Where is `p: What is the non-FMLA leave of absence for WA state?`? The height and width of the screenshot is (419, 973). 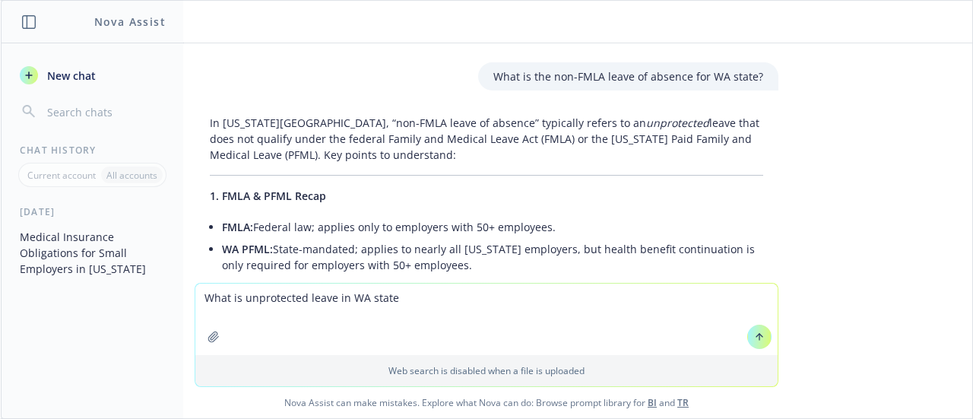
p: What is the non-FMLA leave of absence for WA state? is located at coordinates (628, 76).